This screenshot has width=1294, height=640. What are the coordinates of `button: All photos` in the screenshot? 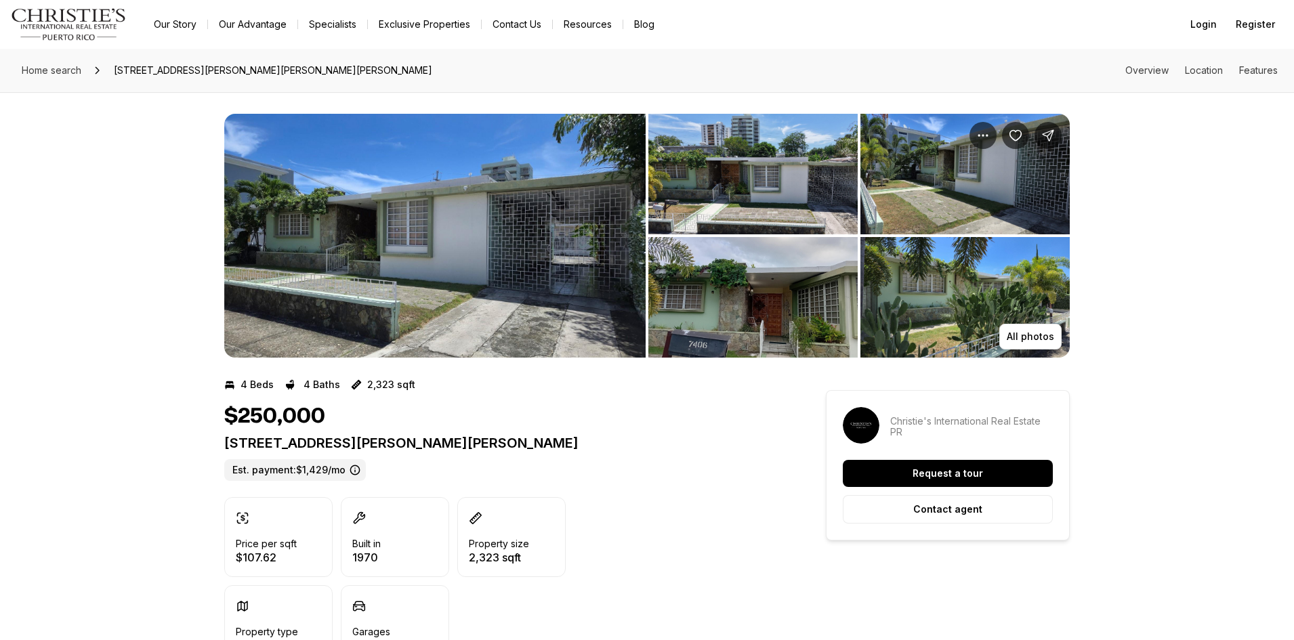 It's located at (1031, 337).